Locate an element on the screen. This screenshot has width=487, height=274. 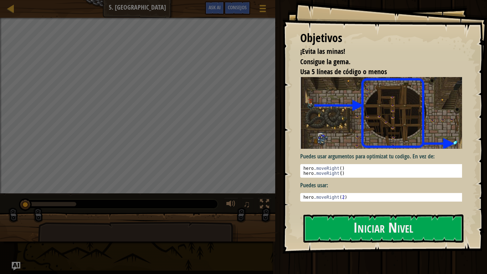
li: Consigue la gema. is located at coordinates (376, 62).